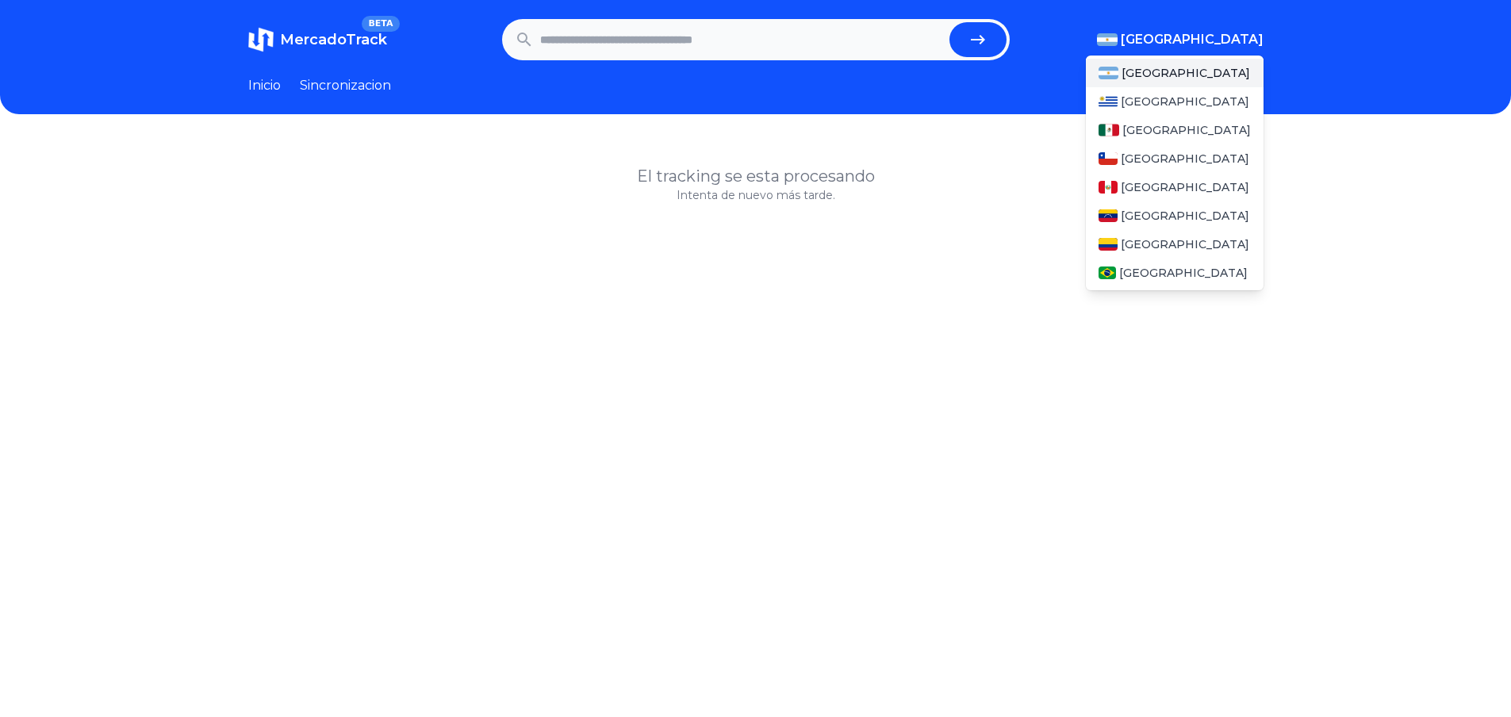 Image resolution: width=1511 pixels, height=717 pixels. I want to click on span: MercadoTrack, so click(333, 40).